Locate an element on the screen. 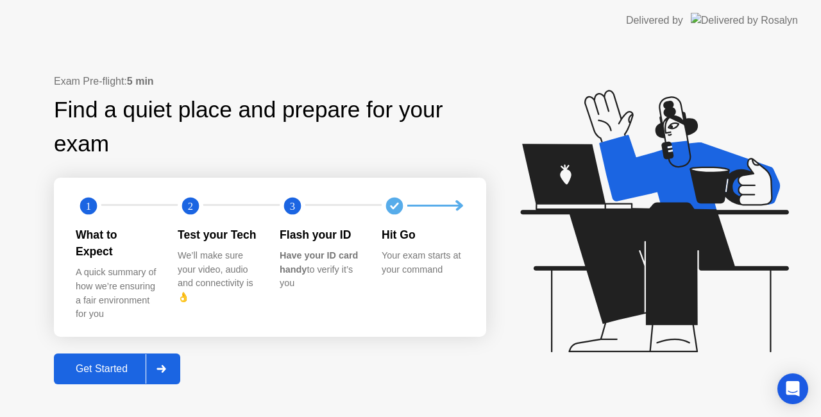  div: Exam Pre-flight: is located at coordinates (270, 81).